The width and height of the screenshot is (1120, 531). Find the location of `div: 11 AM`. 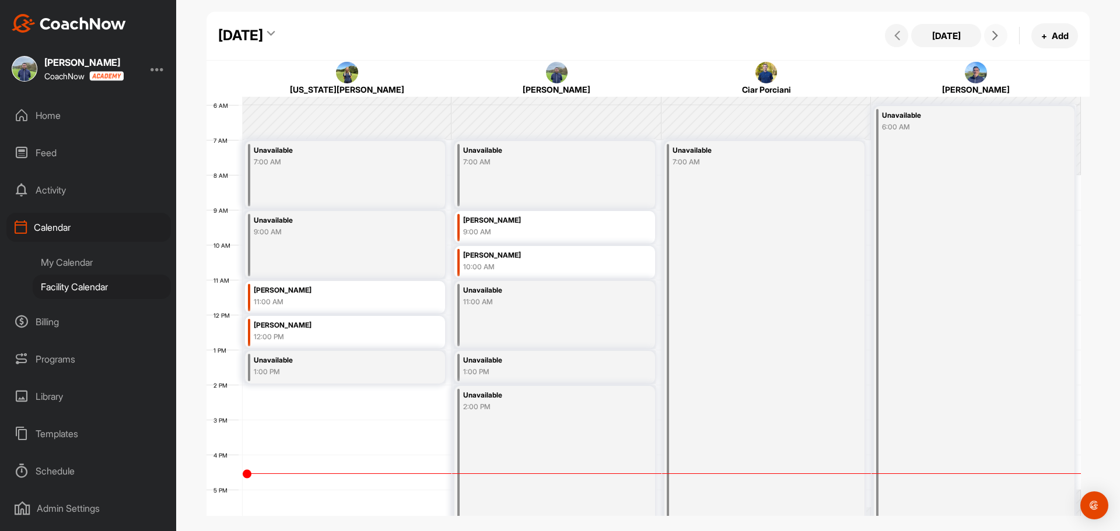

div: 11 AM is located at coordinates (223, 281).